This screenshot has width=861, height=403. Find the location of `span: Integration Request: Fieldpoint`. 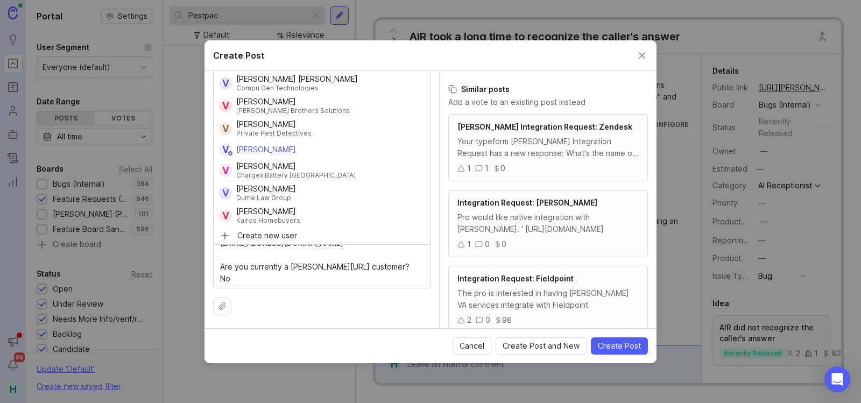

span: Integration Request: Fieldpoint is located at coordinates (515, 278).